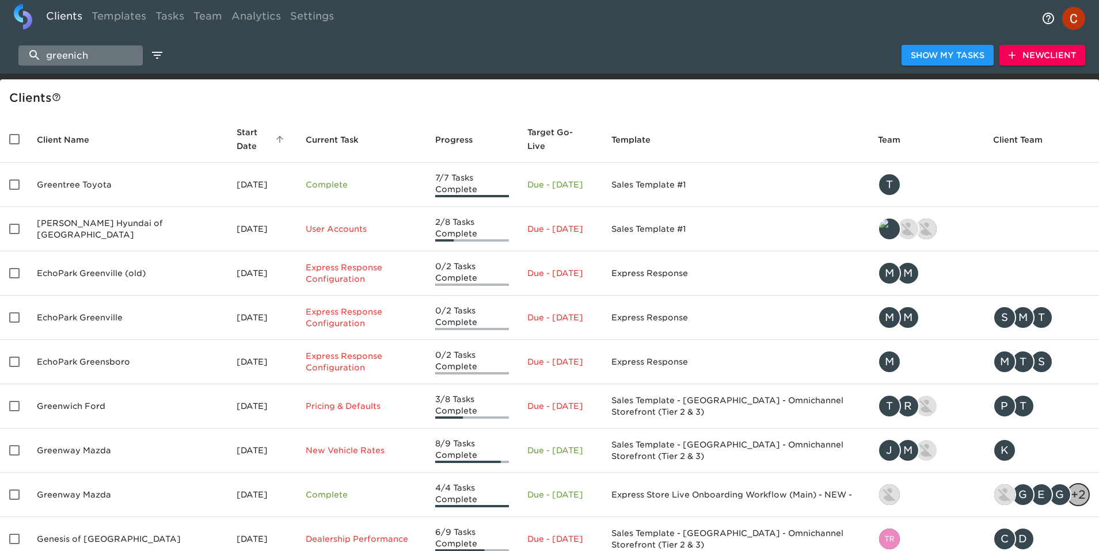 This screenshot has height=551, width=1099. Describe the element at coordinates (256, 18) in the screenshot. I see `a: Analytics` at that location.